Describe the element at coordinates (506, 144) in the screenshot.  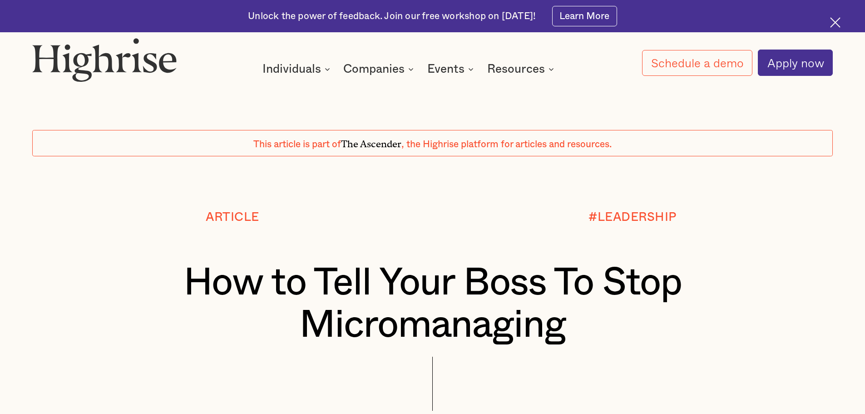
I see `span: , the Highrise platform for articles and resources.` at that location.